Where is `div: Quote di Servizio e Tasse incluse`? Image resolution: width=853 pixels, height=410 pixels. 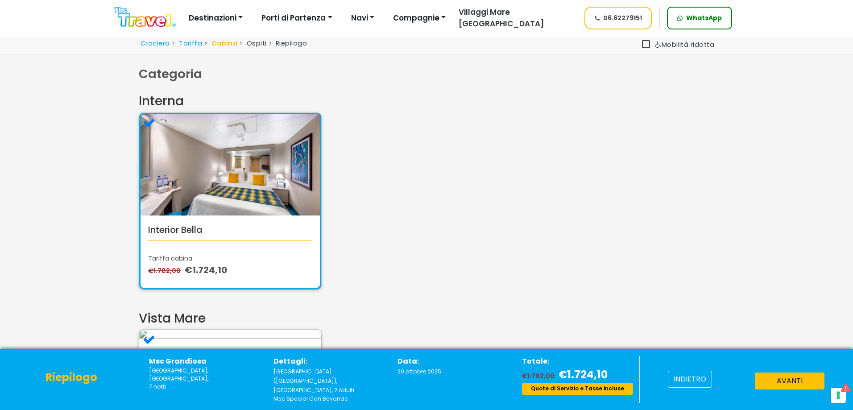 div: Quote di Servizio e Tasse incluse is located at coordinates (577, 389).